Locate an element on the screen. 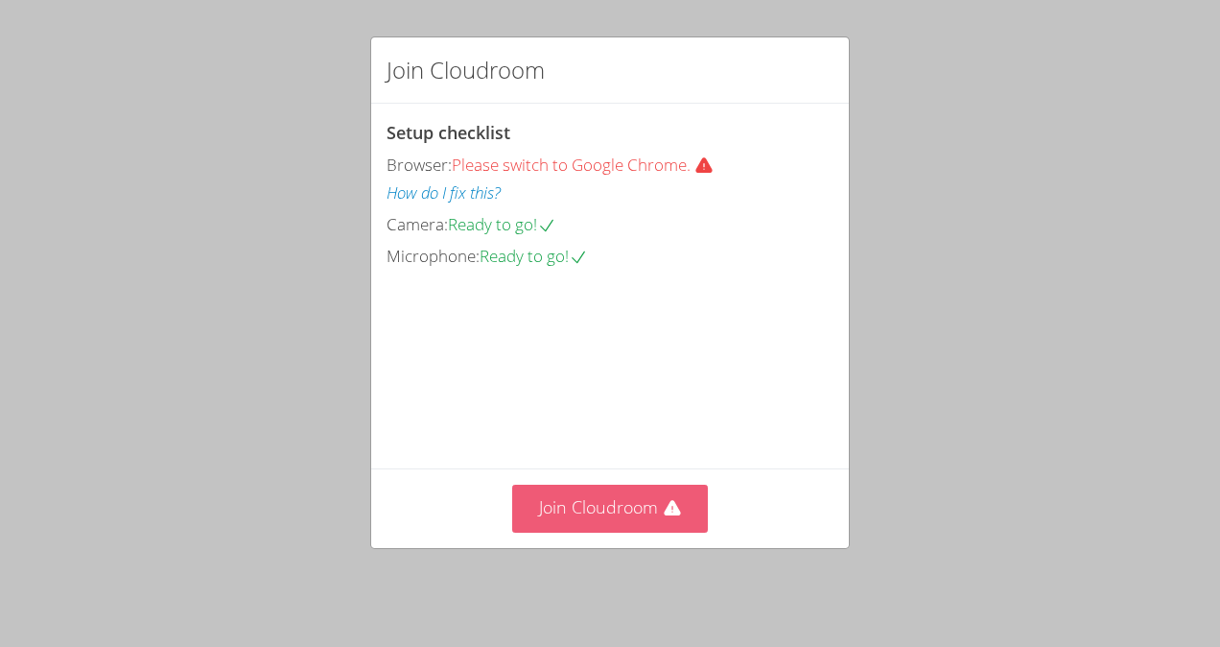 The width and height of the screenshot is (1220, 647). span: Microphone: is located at coordinates (433, 255).